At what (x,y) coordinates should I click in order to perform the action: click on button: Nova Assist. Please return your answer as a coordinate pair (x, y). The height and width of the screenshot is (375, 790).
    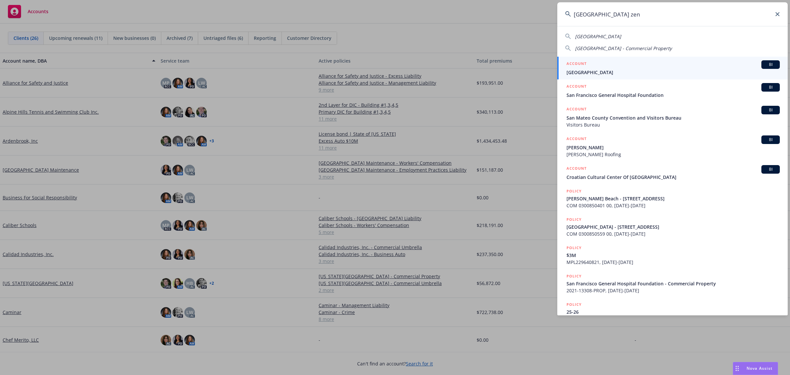
    Looking at the image, I should click on (756, 368).